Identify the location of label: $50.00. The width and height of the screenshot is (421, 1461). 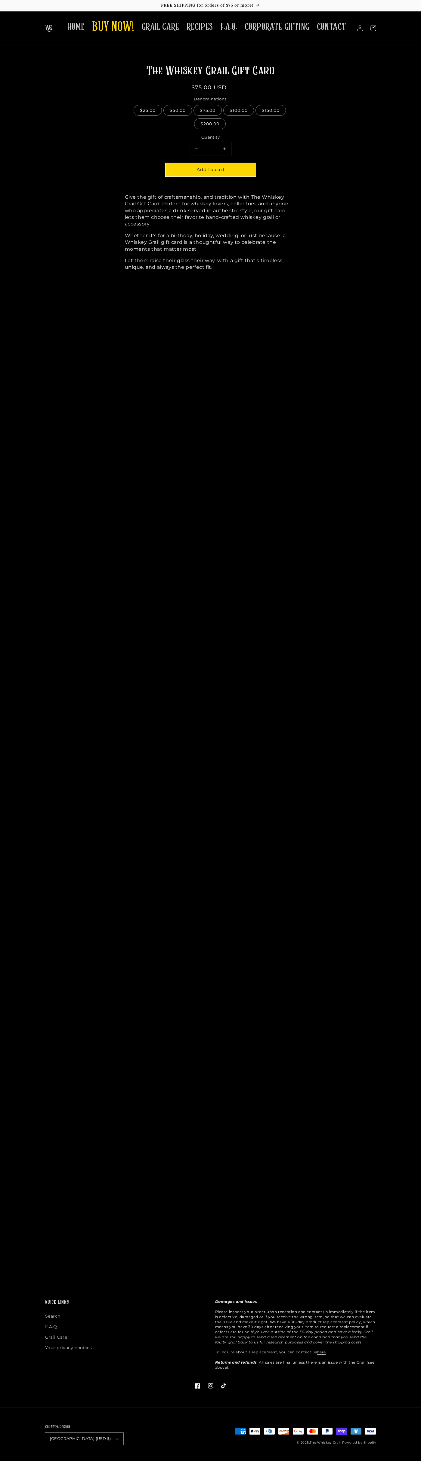
(177, 110).